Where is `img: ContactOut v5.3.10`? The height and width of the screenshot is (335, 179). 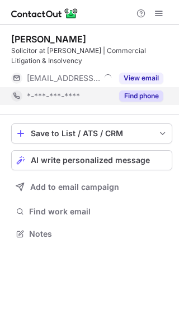
img: ContactOut v5.3.10 is located at coordinates (45, 13).